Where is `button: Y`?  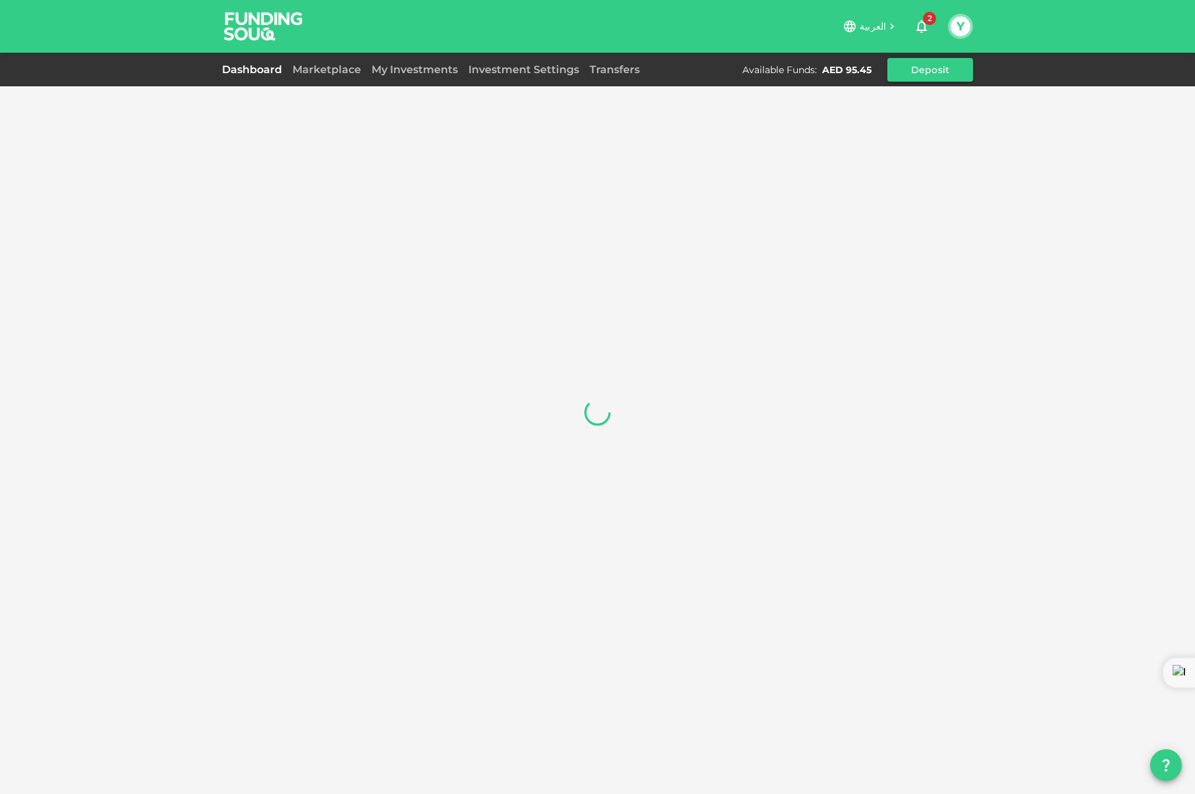 button: Y is located at coordinates (961, 26).